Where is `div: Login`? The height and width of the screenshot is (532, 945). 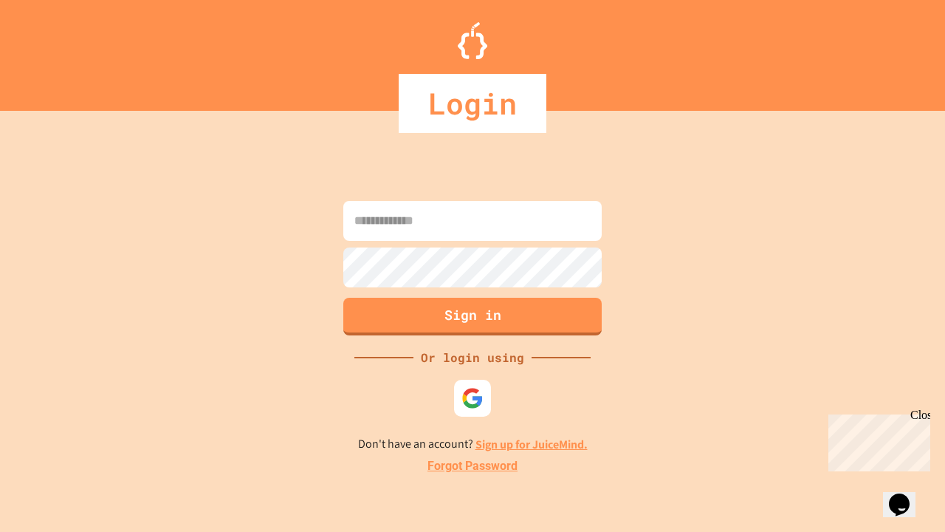
div: Login is located at coordinates (473, 103).